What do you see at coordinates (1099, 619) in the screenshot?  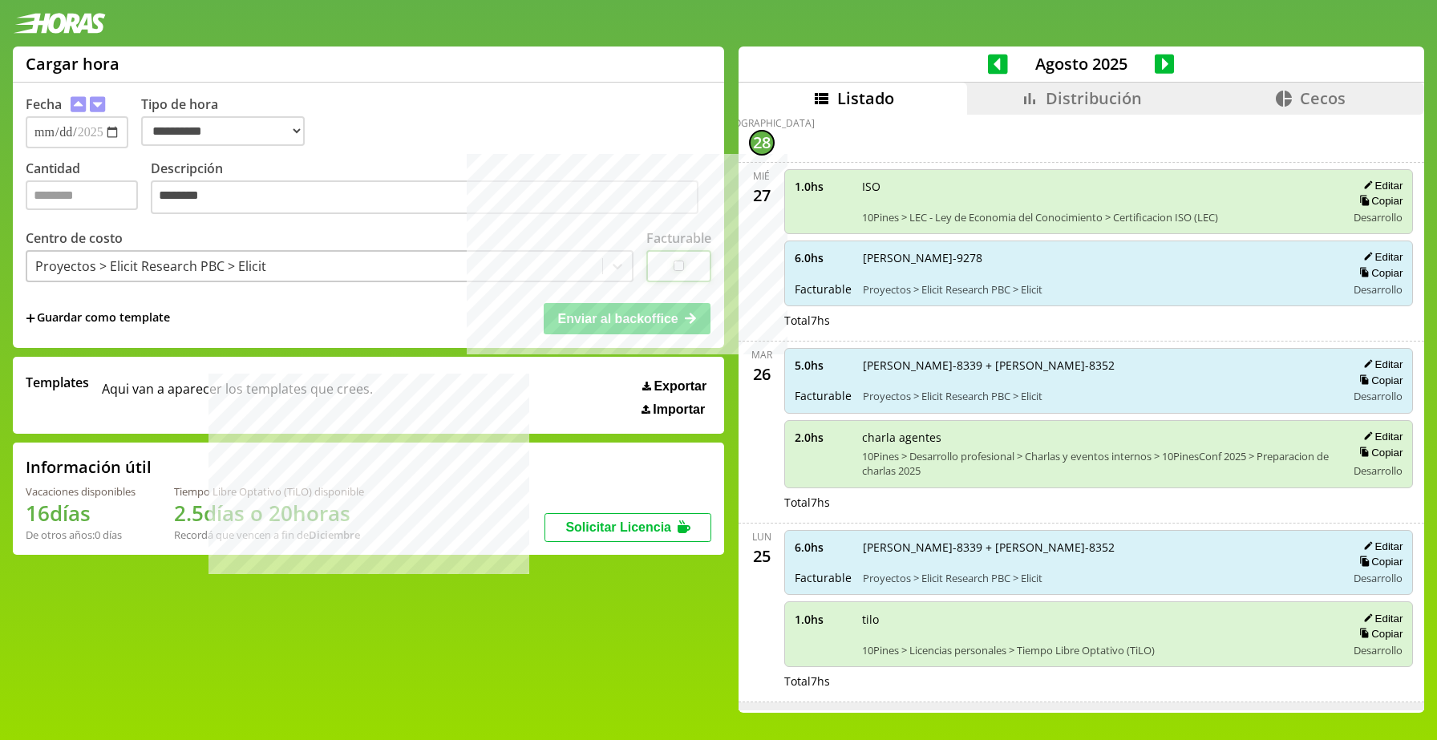 I see `span: tilo` at bounding box center [1099, 619].